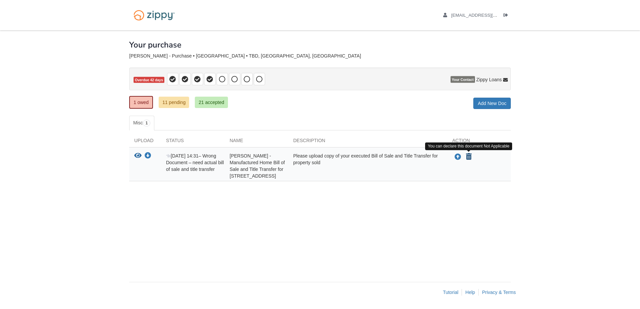 Image resolution: width=640 pixels, height=309 pixels. Describe the element at coordinates (193, 142) in the screenshot. I see `div: Status` at that location.